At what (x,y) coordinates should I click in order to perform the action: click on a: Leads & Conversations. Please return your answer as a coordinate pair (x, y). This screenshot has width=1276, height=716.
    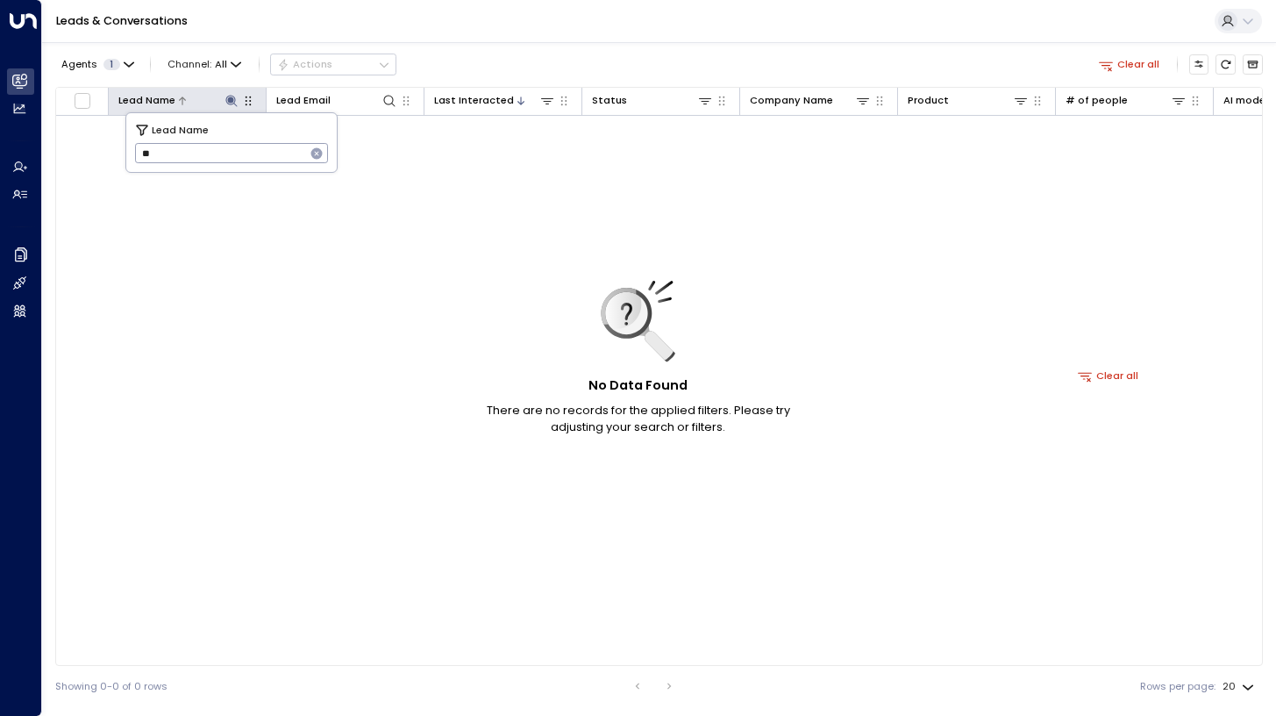
    Looking at the image, I should click on (122, 20).